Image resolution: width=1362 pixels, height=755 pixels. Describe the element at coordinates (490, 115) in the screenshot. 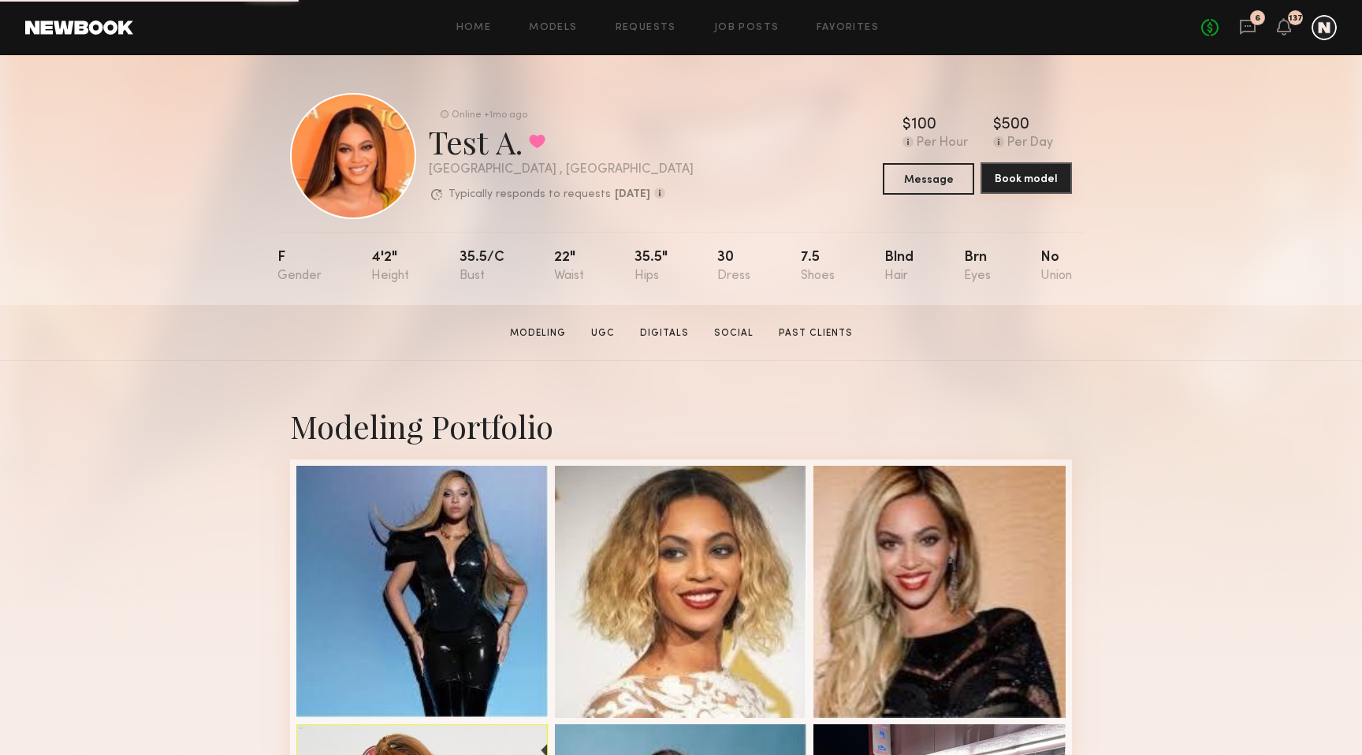

I see `div: Online +1mo ago` at that location.